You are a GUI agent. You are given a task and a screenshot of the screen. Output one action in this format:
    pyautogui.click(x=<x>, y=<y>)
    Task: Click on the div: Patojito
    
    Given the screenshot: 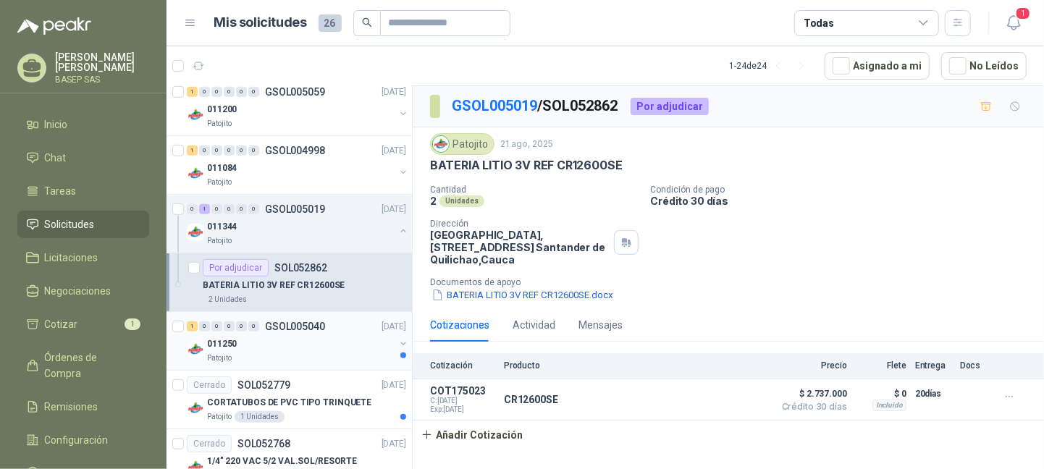 What is the action you would take?
    pyautogui.click(x=462, y=144)
    